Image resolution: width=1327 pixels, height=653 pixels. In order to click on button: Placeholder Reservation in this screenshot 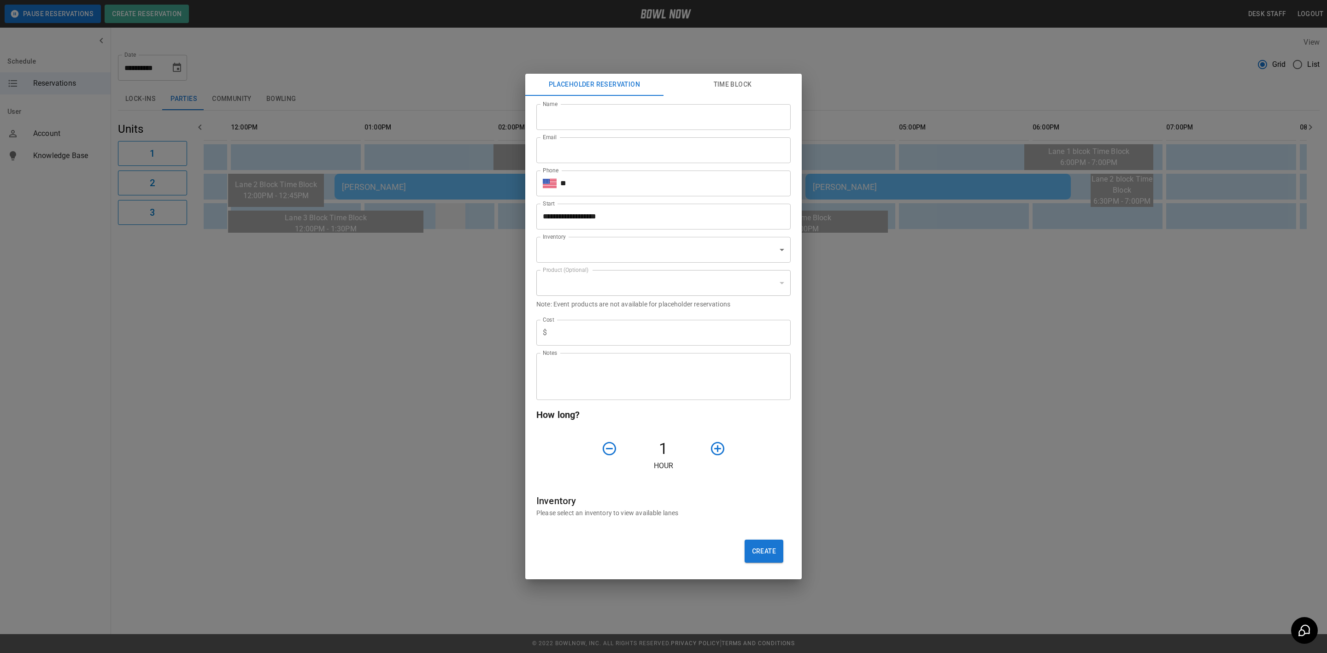, I will do `click(594, 85)`.